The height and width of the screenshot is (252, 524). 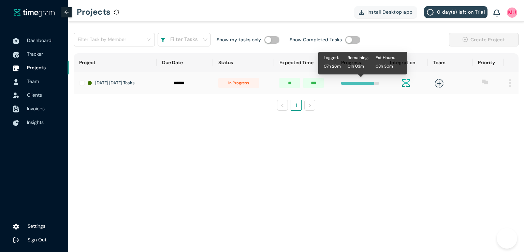 I want to click on h1: Show my tasks only, so click(x=239, y=40).